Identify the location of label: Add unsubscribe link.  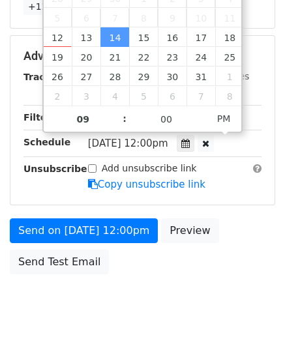
(149, 168).